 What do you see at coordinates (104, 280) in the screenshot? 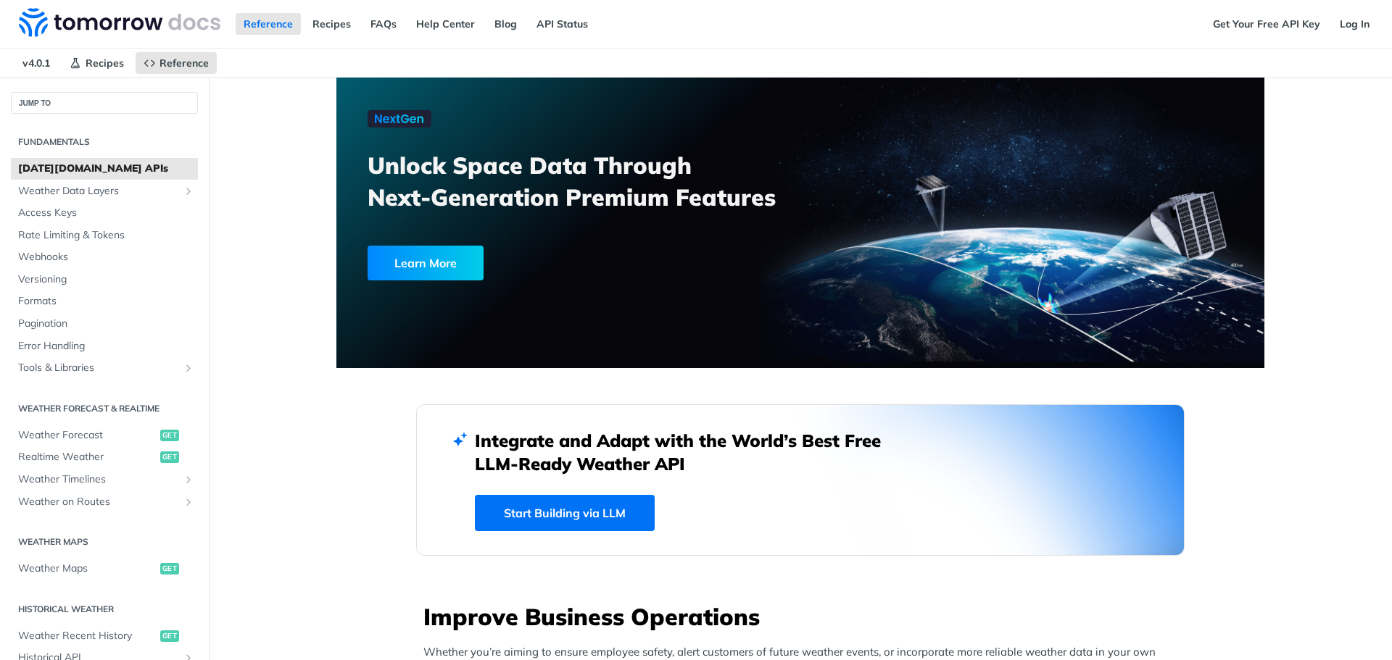
I see `a: Versioning` at bounding box center [104, 280].